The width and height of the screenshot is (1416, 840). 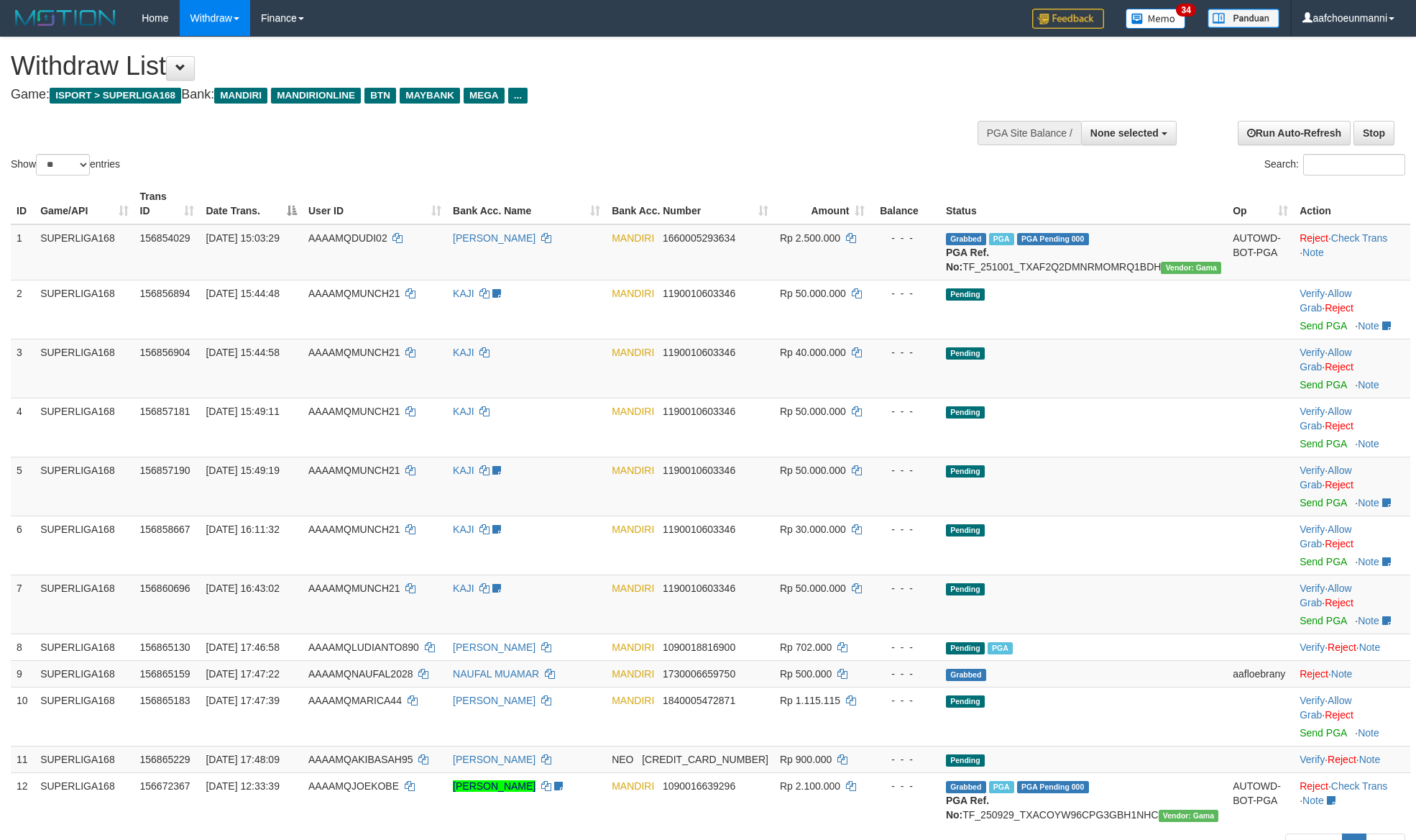 What do you see at coordinates (380, 95) in the screenshot?
I see `span: BTN` at bounding box center [380, 95].